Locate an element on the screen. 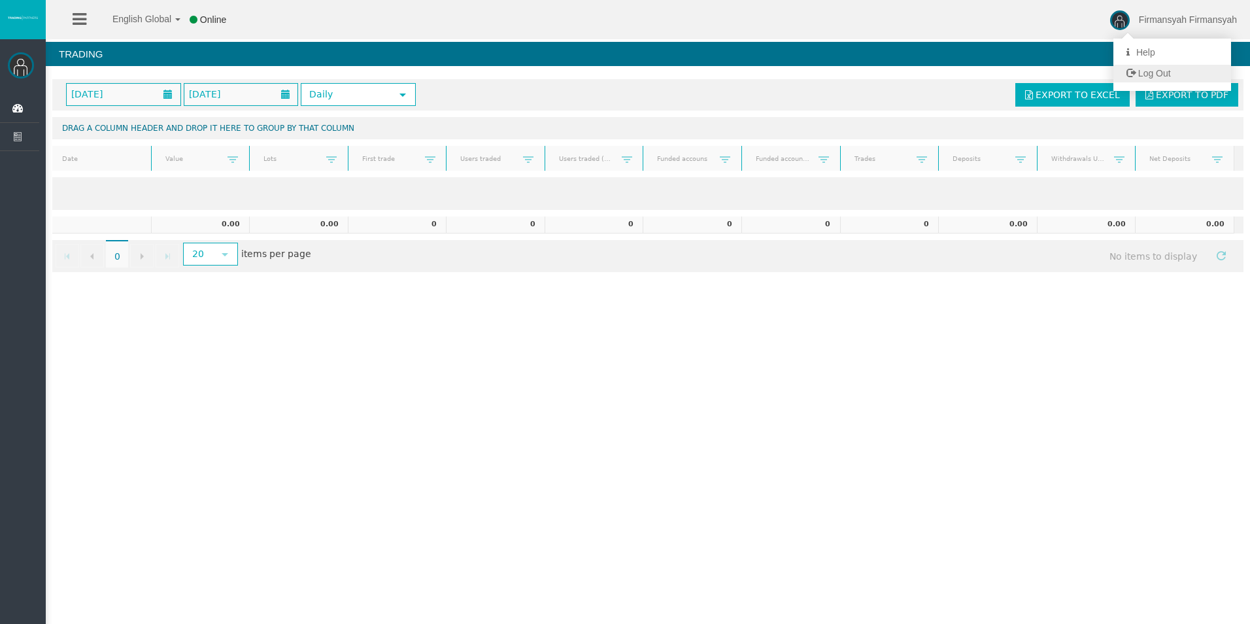 The height and width of the screenshot is (624, 1250). a: Date is located at coordinates (102, 159).